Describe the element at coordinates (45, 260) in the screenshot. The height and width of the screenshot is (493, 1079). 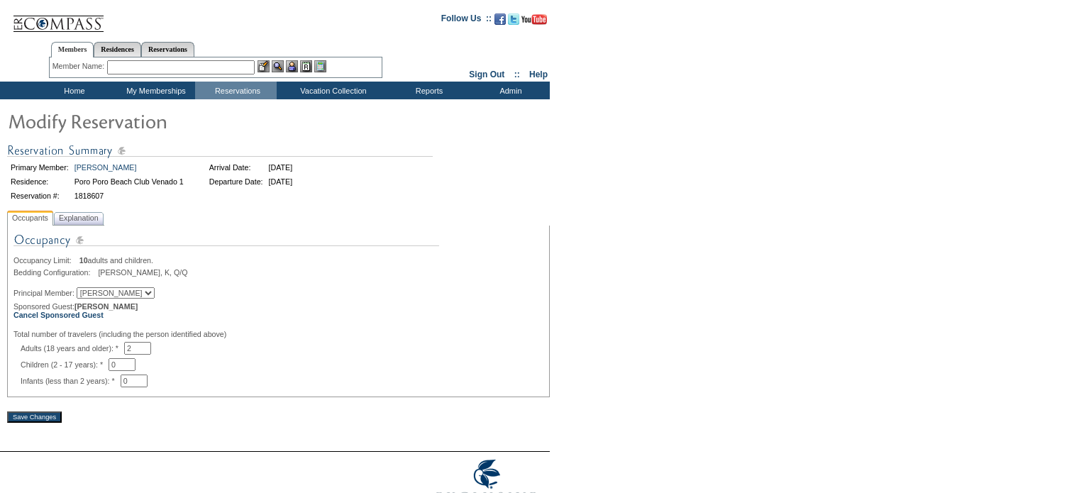
I see `span: Occupancy Limit:` at that location.